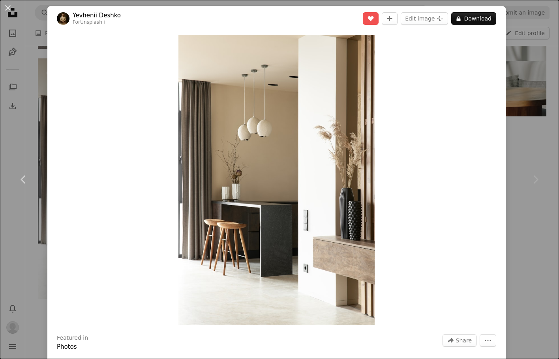 This screenshot has height=359, width=559. What do you see at coordinates (488, 341) in the screenshot?
I see `button: More Actions` at bounding box center [488, 341].